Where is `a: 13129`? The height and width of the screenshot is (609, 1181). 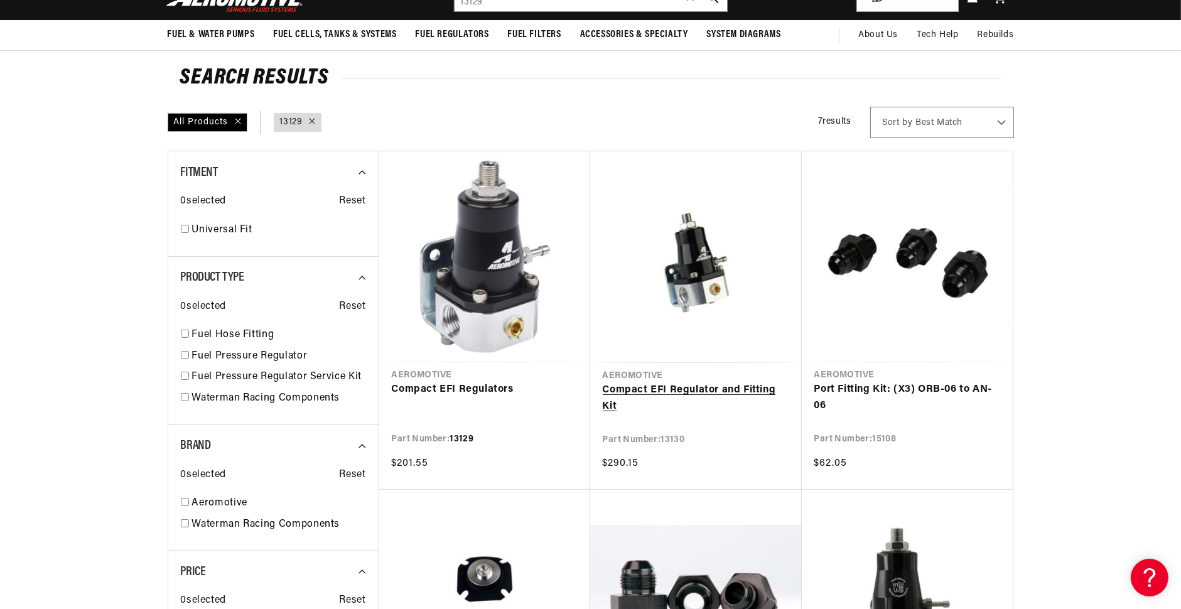 a: 13129 is located at coordinates (291, 122).